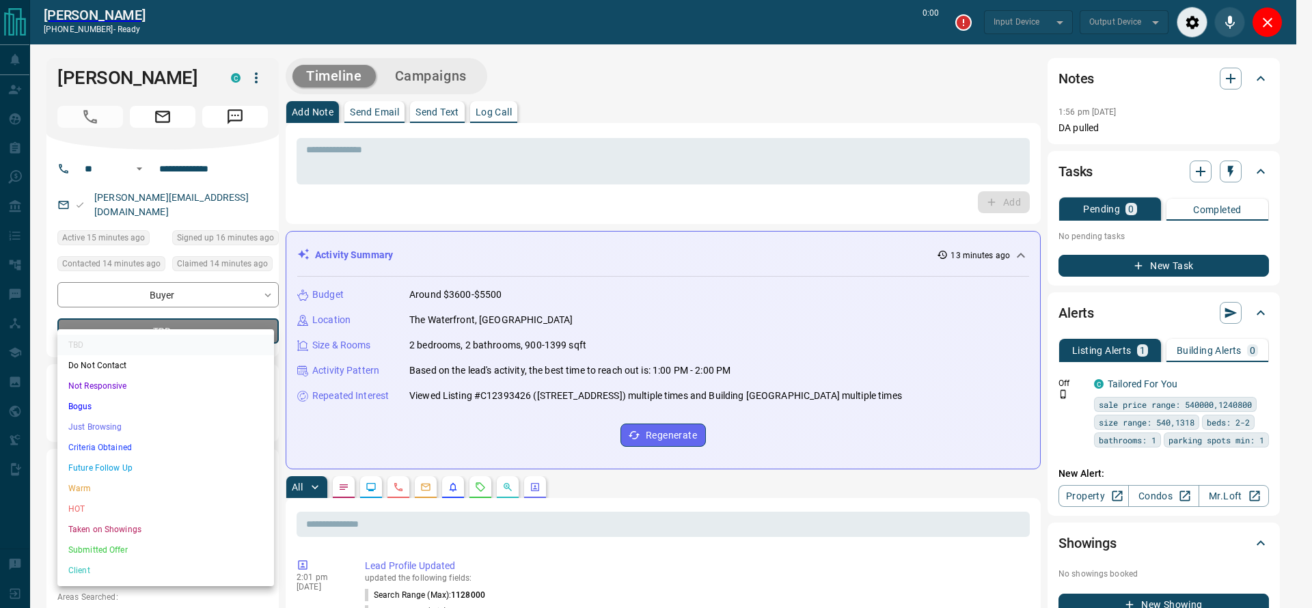 This screenshot has width=1312, height=608. I want to click on li: HOT, so click(165, 509).